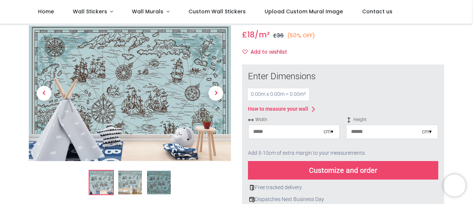 This screenshot has height=204, width=473. I want to click on span: Custom Wall Stickers, so click(217, 11).